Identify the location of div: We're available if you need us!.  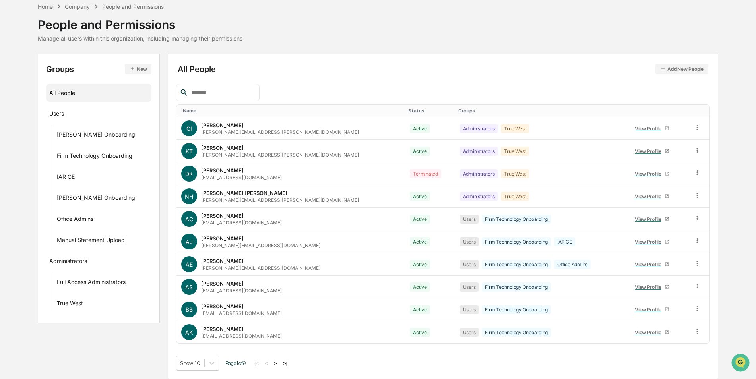
(64, 72).